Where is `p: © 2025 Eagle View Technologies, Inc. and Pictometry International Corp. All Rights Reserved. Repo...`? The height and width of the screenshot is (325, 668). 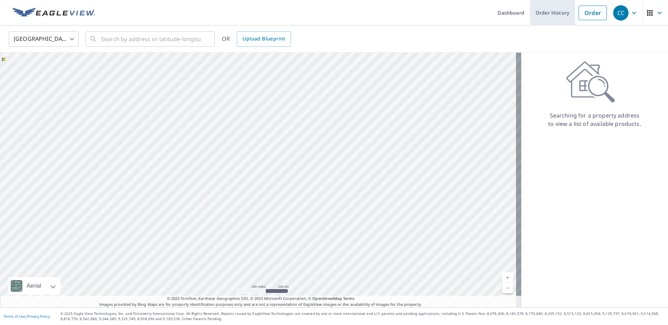 p: © 2025 Eagle View Technologies, Inc. and Pictometry International Corp. All Rights Reserved. Repo... is located at coordinates (362, 317).